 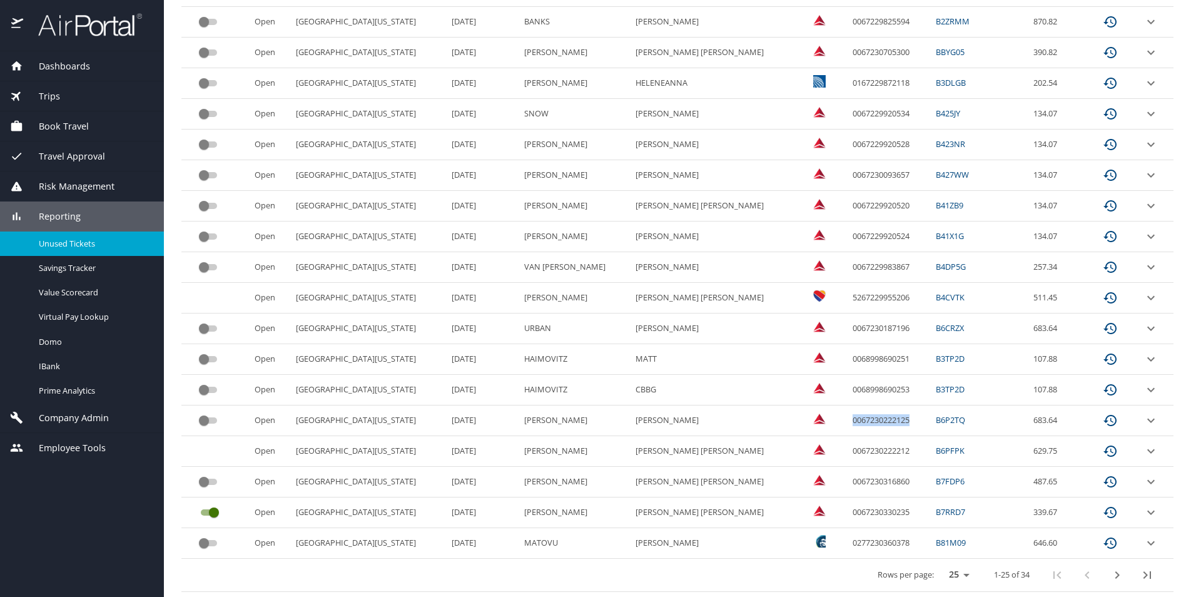 What do you see at coordinates (889, 114) in the screenshot?
I see `td: 0067229920534` at bounding box center [889, 114].